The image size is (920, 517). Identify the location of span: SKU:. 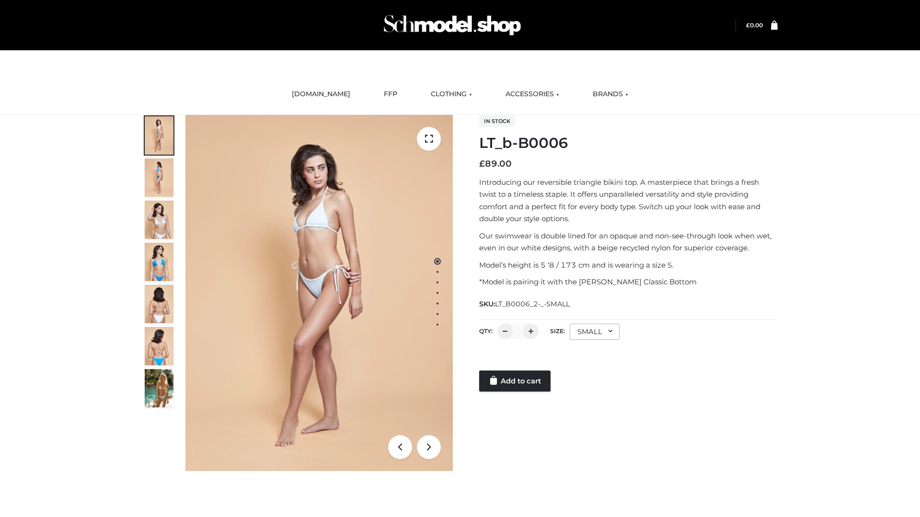
(525, 304).